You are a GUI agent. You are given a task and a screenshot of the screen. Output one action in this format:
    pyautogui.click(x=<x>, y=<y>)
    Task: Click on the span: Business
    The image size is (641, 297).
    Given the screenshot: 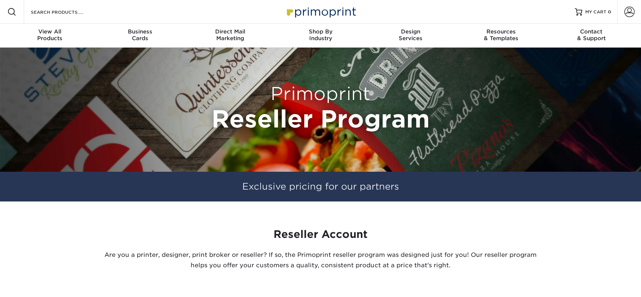 What is the action you would take?
    pyautogui.click(x=140, y=32)
    